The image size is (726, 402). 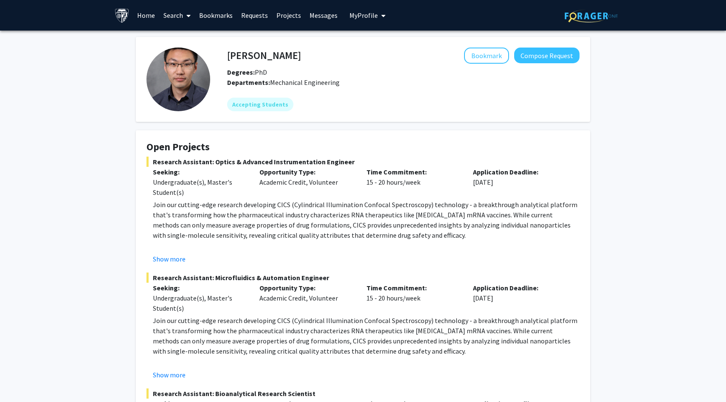 What do you see at coordinates (241, 72) in the screenshot?
I see `b: Degrees:` at bounding box center [241, 72].